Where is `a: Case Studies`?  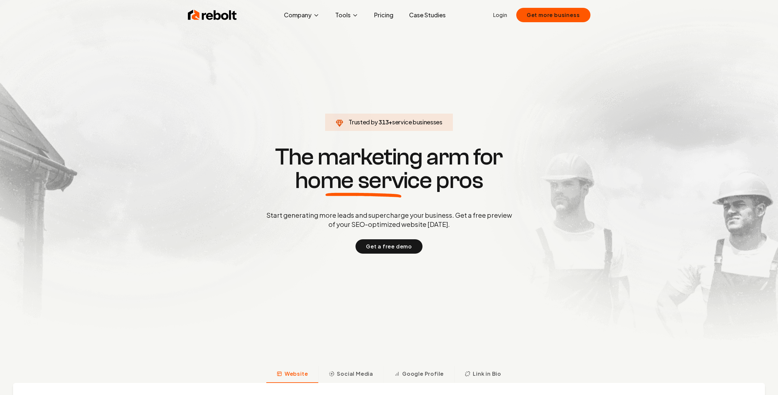 a: Case Studies is located at coordinates (427, 15).